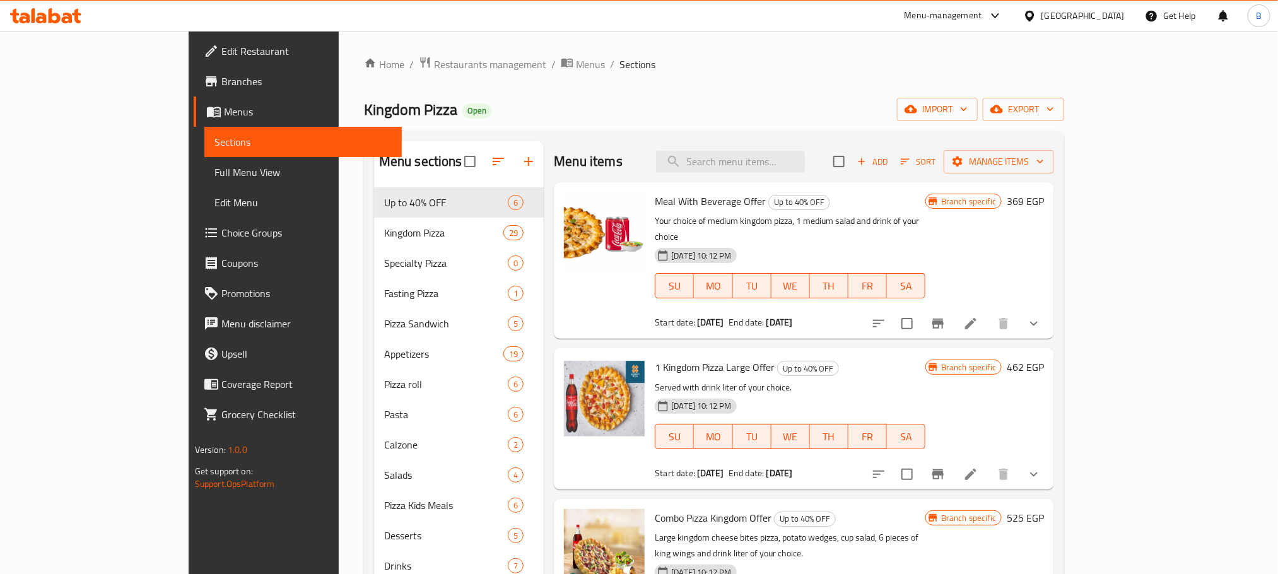  What do you see at coordinates (790, 229) in the screenshot?
I see `p: Your choice of medium kingdom pizza, 1 medium salad and drink of your choice` at bounding box center [790, 229].